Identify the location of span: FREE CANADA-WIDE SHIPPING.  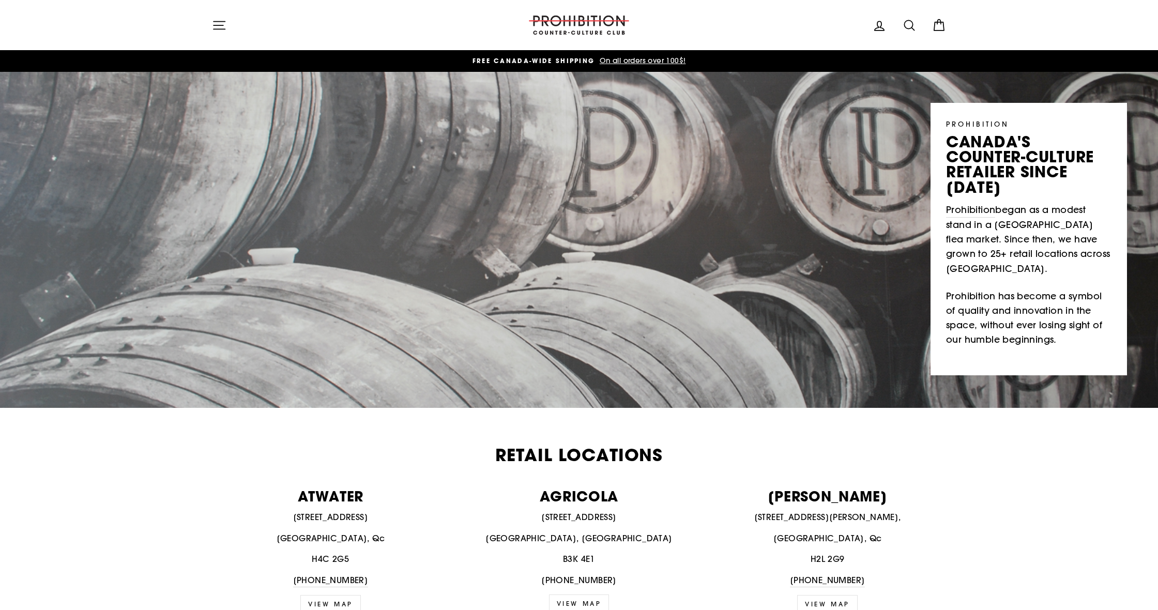
(534, 60).